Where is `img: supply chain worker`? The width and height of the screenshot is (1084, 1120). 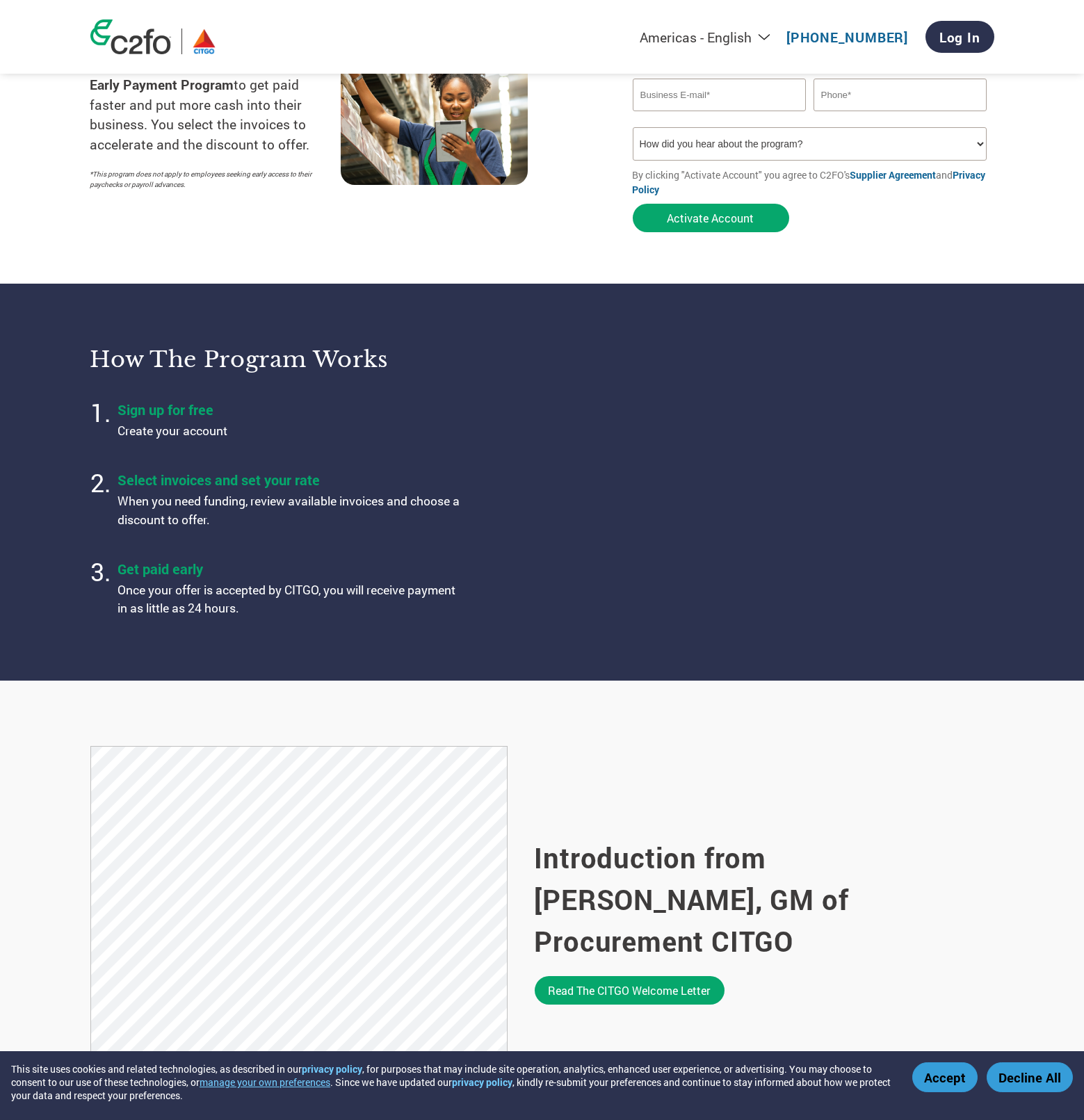
img: supply chain worker is located at coordinates (434, 116).